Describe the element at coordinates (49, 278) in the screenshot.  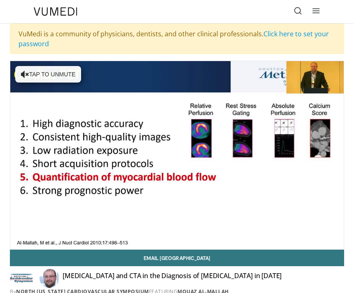
I see `img: Avatar` at that location.